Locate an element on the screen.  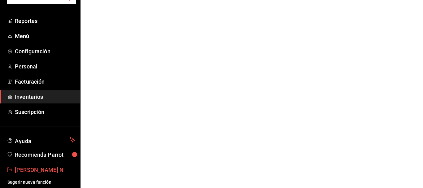
span: Menú is located at coordinates (45, 36).